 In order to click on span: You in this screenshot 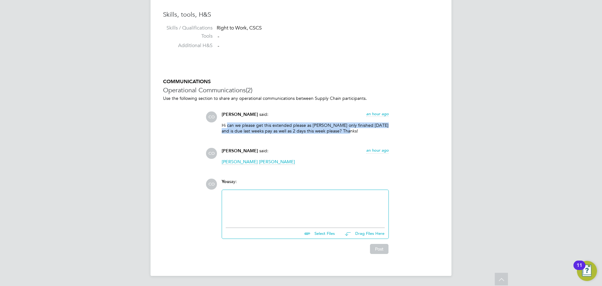, I will do `click(226, 181)`.